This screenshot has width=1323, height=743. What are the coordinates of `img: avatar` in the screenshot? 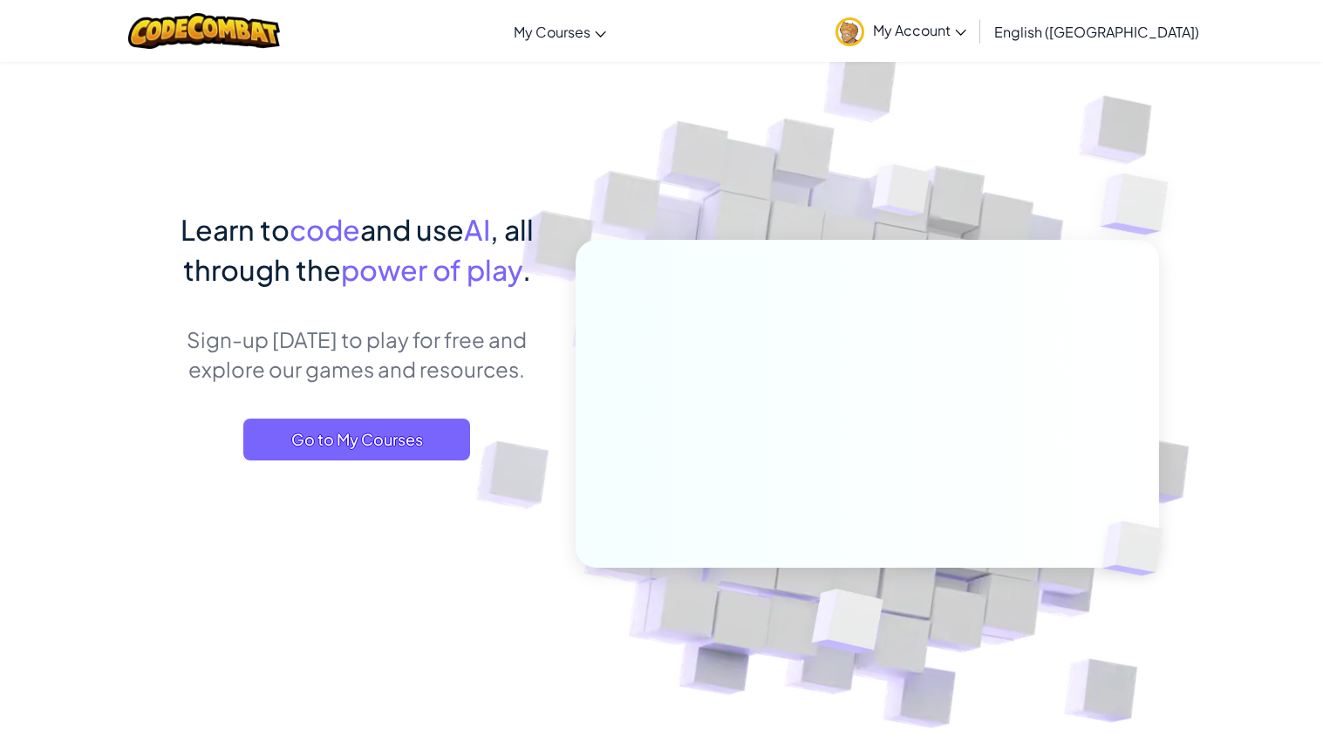 It's located at (849, 31).